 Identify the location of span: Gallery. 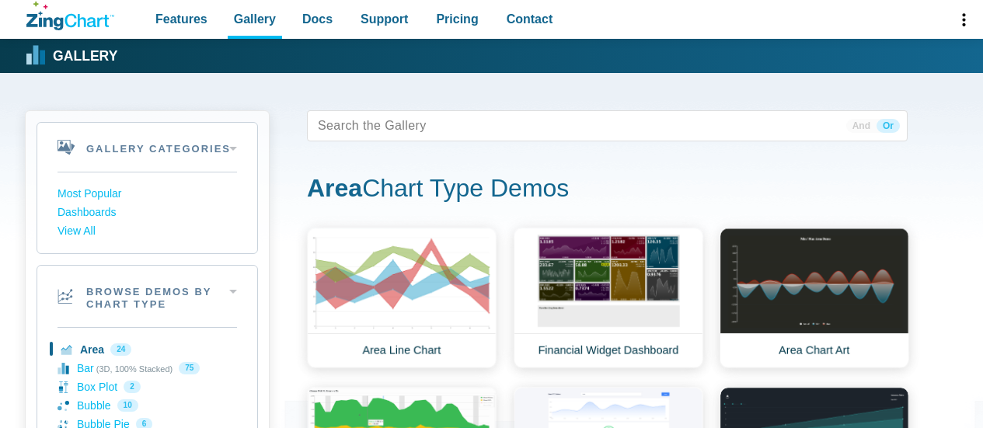
(255, 19).